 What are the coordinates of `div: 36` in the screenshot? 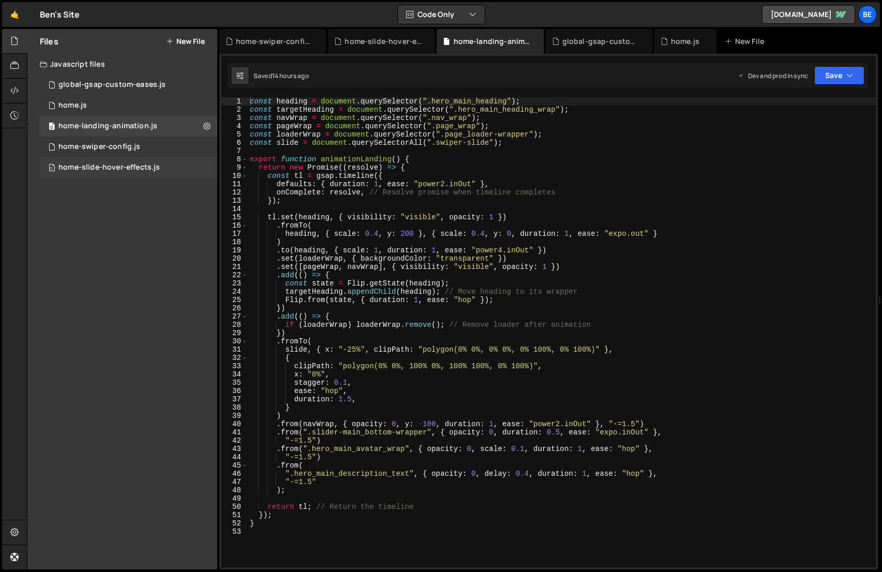 It's located at (234, 391).